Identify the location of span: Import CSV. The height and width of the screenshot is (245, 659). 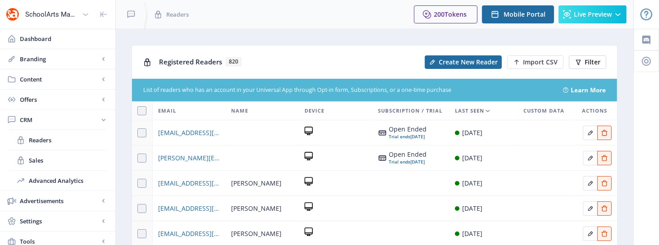
(540, 62).